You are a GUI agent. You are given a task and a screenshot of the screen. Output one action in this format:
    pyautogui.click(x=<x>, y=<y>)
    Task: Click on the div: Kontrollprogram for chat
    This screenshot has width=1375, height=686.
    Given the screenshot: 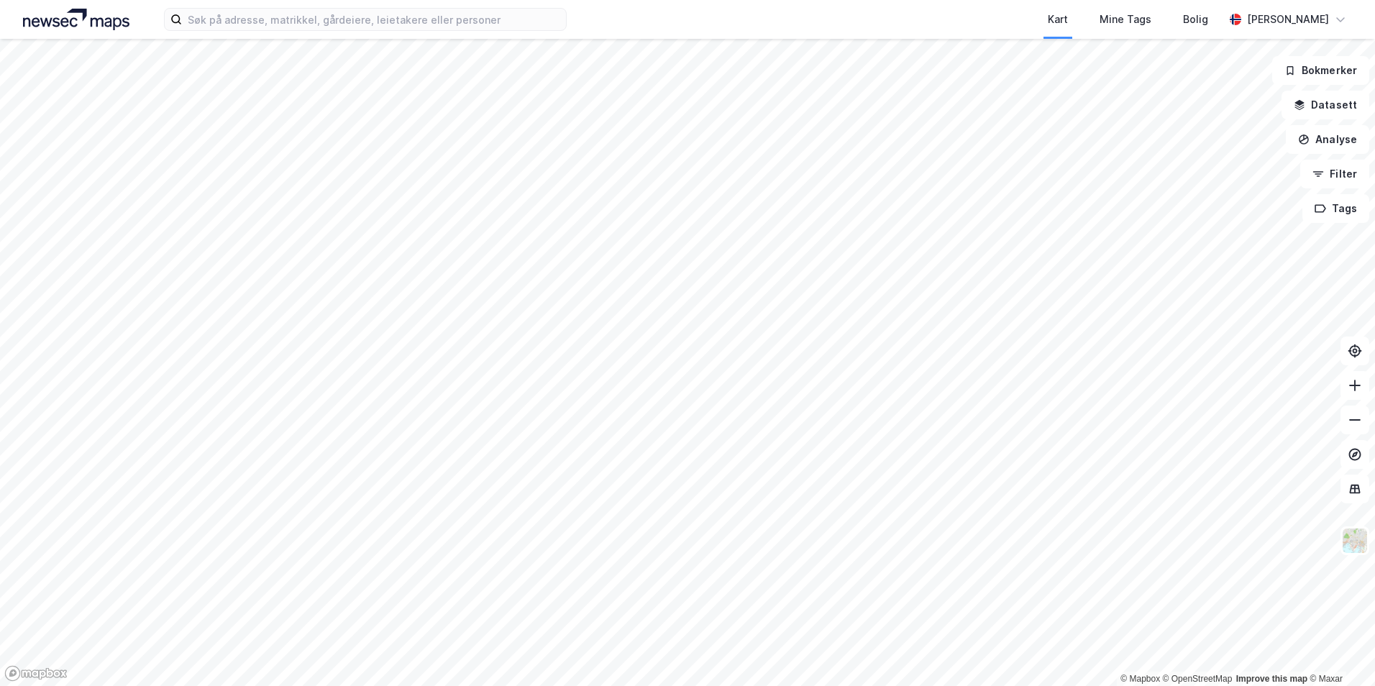 What is the action you would take?
    pyautogui.click(x=1339, y=651)
    